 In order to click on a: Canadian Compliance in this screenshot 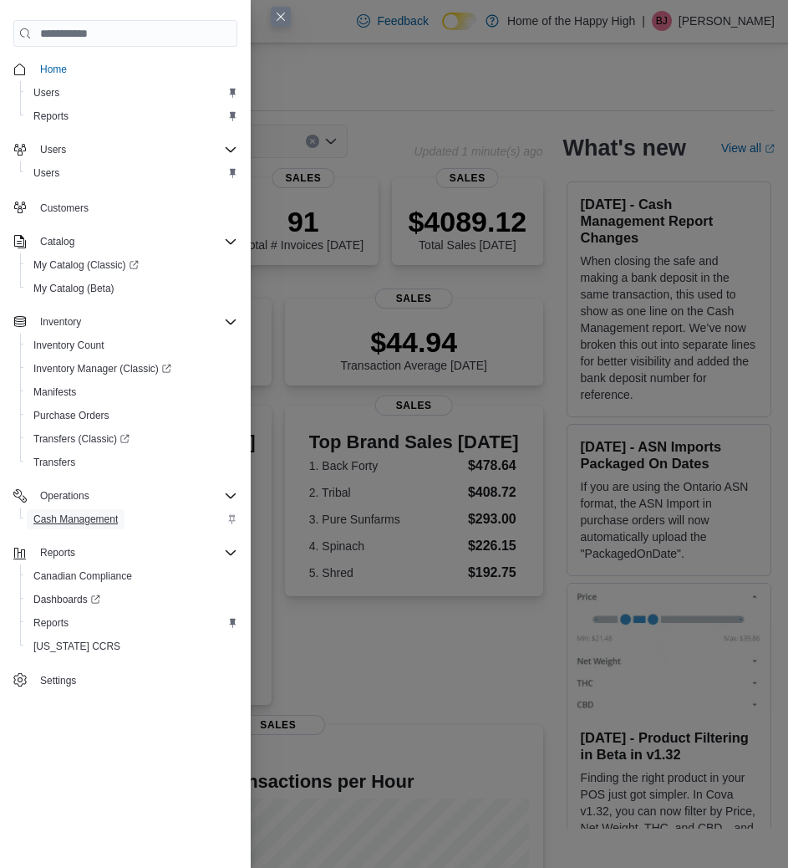, I will do `click(83, 576)`.